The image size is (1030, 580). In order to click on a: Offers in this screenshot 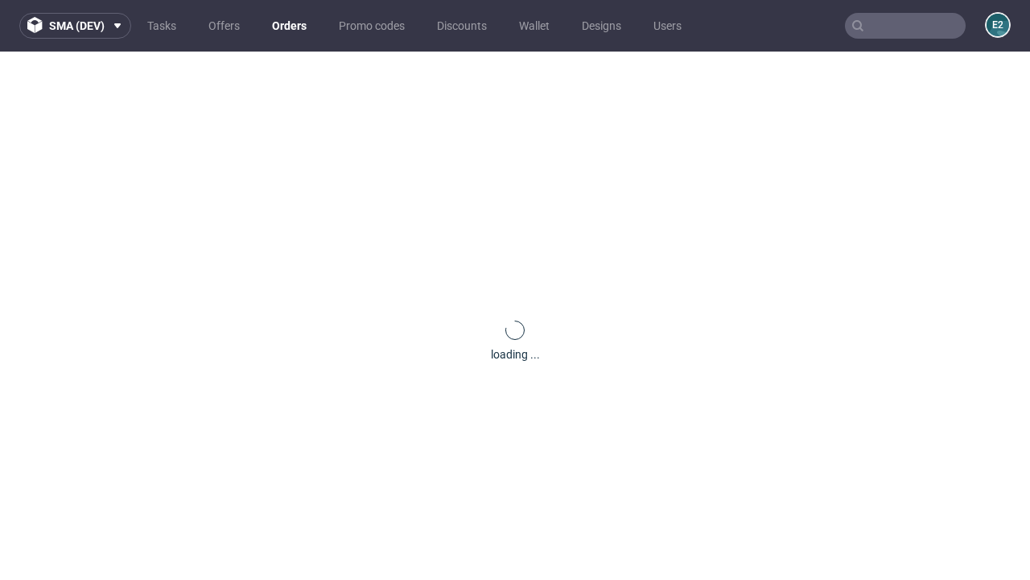, I will do `click(224, 26)`.